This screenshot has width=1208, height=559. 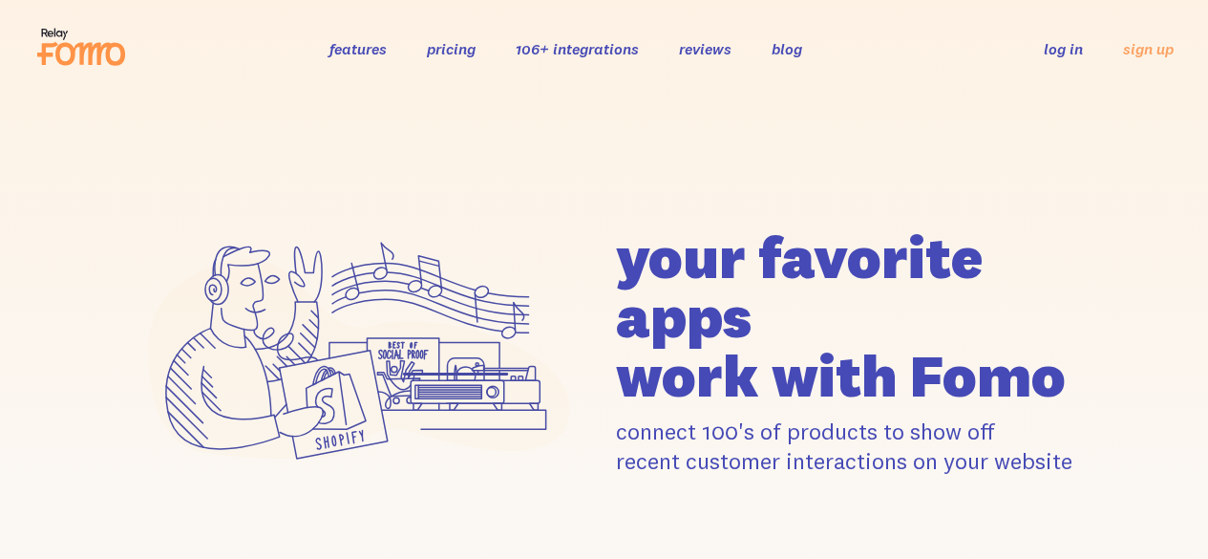 I want to click on a: reviews, so click(x=705, y=49).